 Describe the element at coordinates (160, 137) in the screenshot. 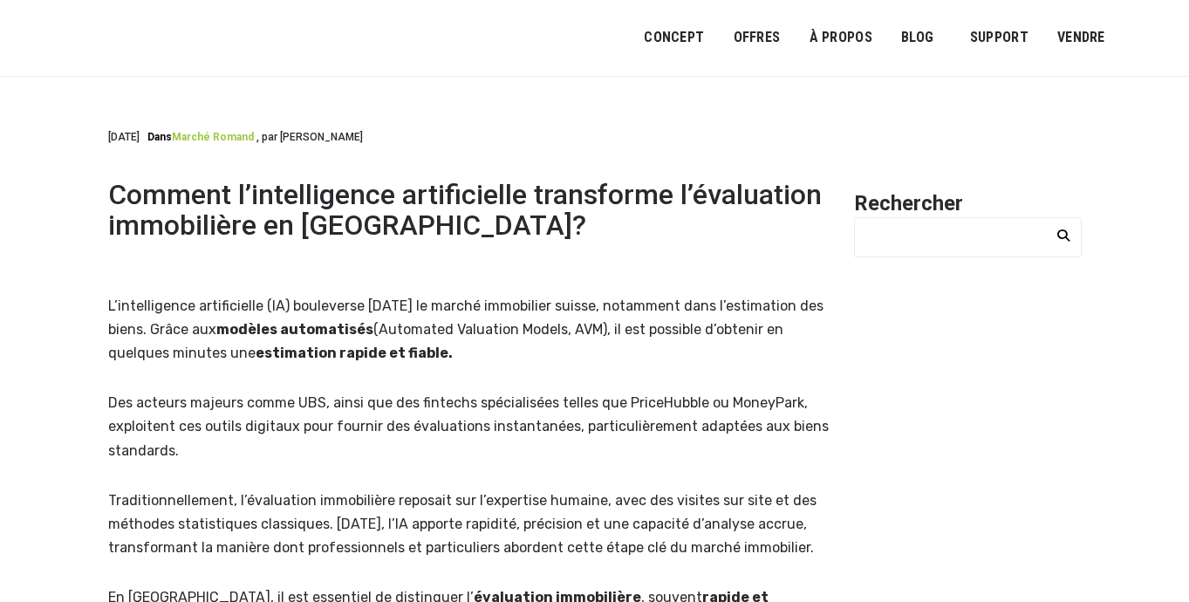

I see `span: Dans` at that location.